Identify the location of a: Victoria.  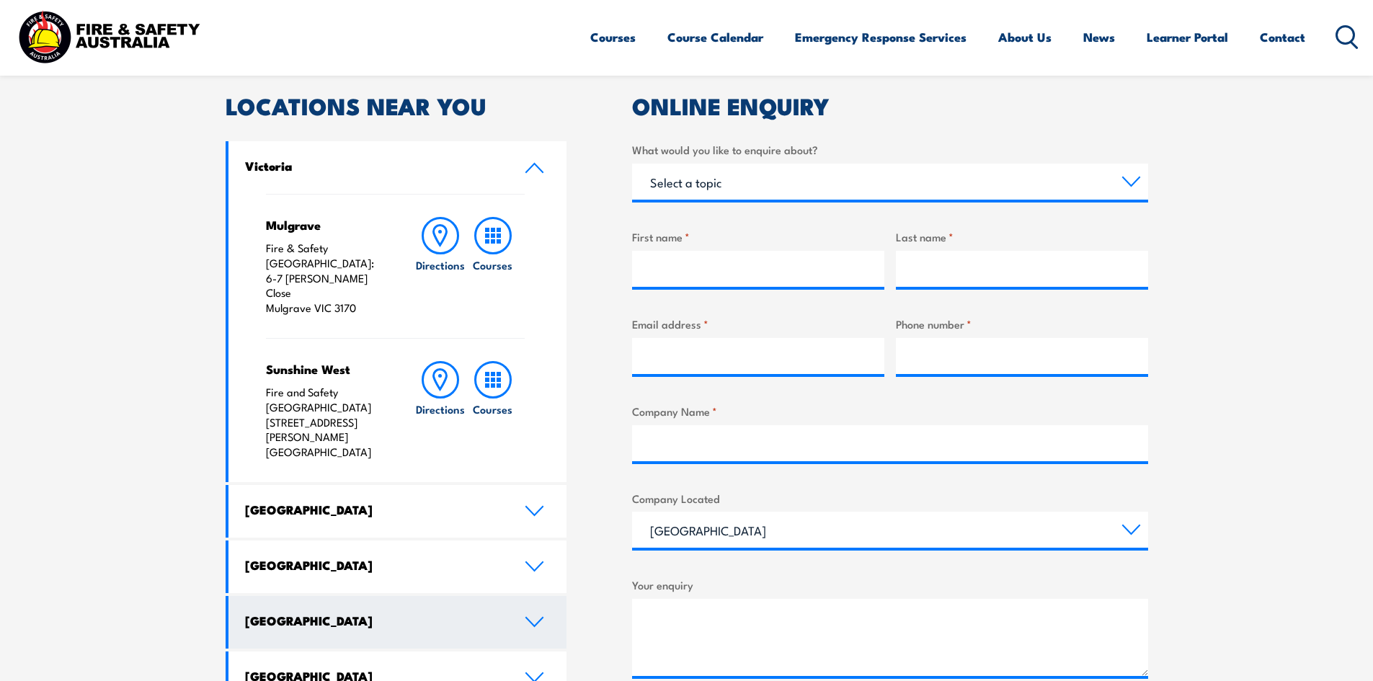
(398, 167).